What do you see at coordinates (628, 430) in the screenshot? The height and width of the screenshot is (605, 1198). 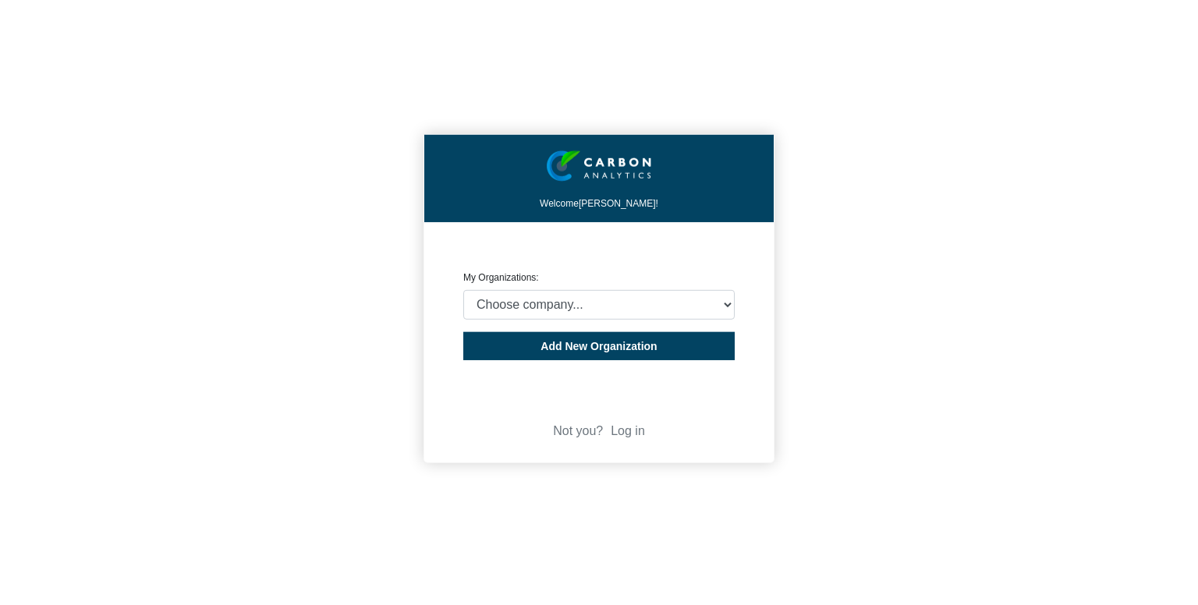 I see `a: Log in` at bounding box center [628, 430].